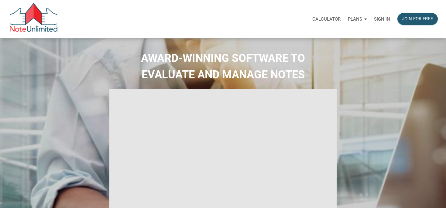 This screenshot has width=446, height=208. What do you see at coordinates (357, 19) in the screenshot?
I see `button: Plans` at bounding box center [357, 19].